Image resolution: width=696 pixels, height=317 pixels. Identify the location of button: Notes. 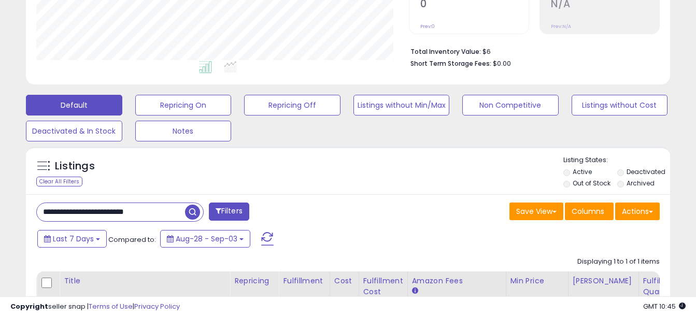
(184, 131).